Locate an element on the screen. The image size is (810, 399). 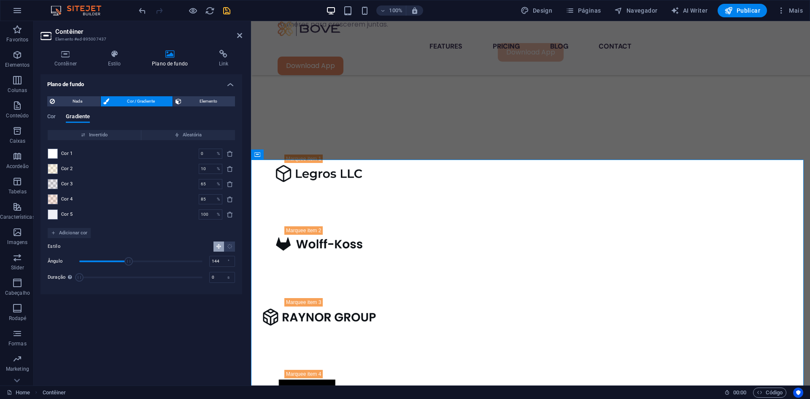
span: Publicar is located at coordinates (742, 11).